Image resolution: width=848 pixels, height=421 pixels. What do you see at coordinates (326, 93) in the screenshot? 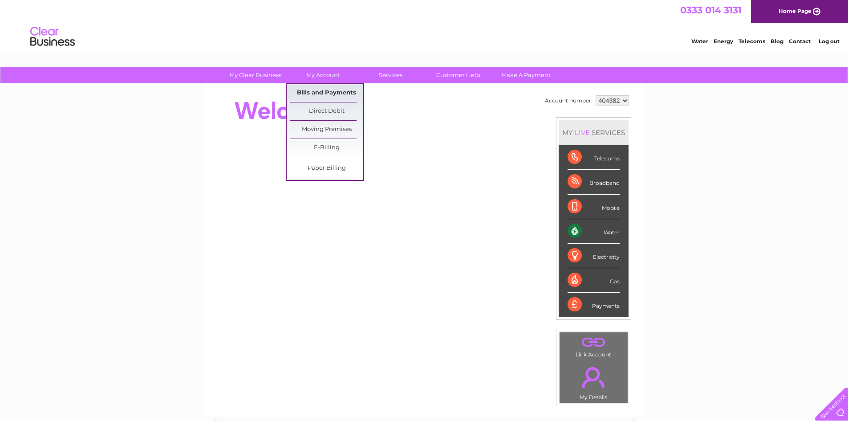
I see `a: Bills and Payments` at bounding box center [326, 93].